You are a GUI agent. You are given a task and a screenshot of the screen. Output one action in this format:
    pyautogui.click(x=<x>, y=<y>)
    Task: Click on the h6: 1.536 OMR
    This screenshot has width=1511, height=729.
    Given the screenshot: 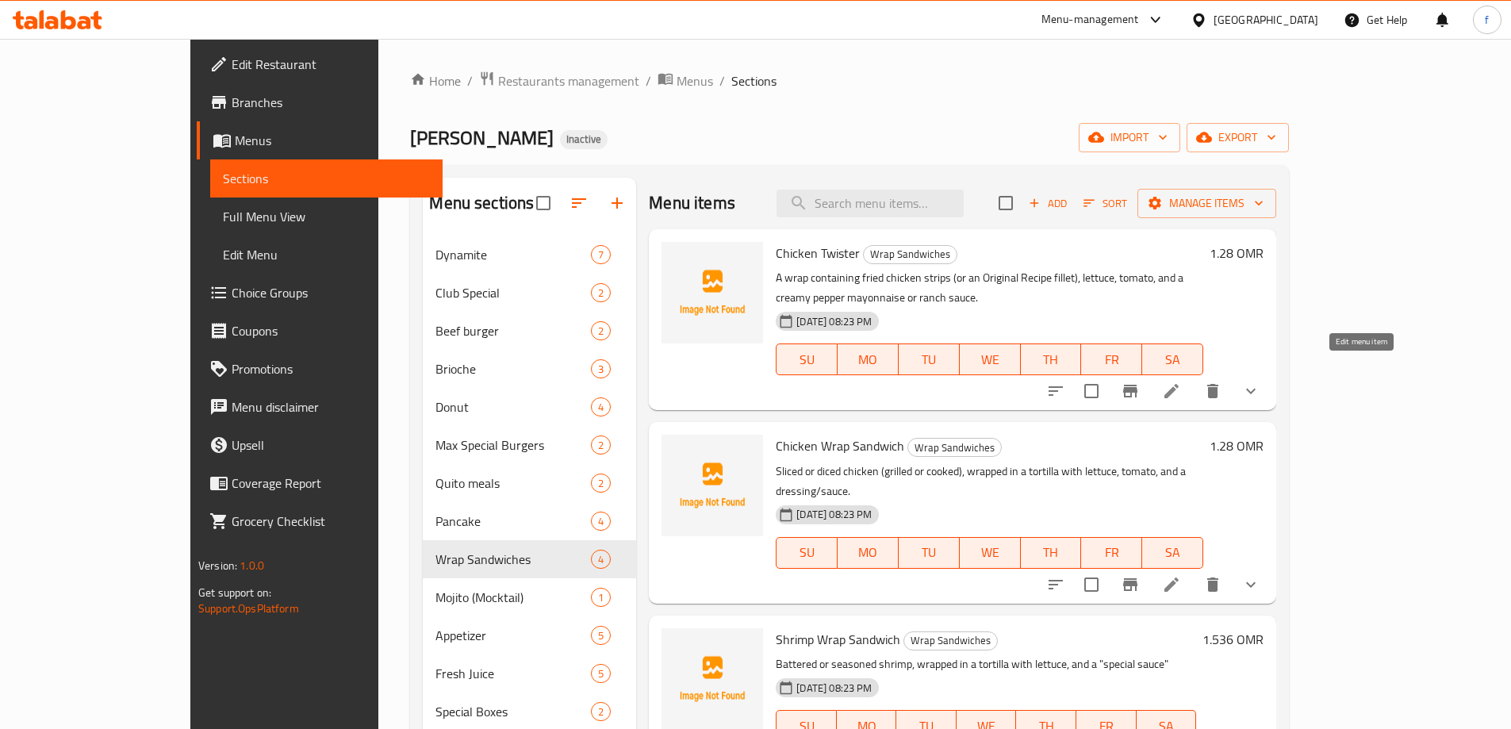 What is the action you would take?
    pyautogui.click(x=1232, y=639)
    